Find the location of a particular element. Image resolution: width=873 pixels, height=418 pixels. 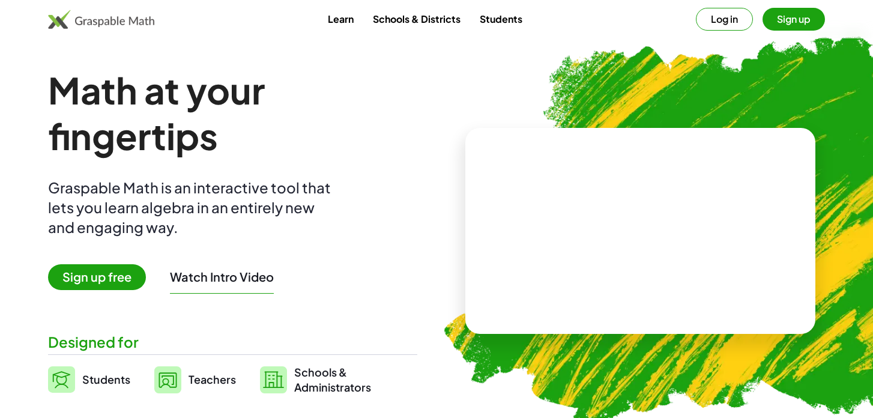

video: What is this? This is dynamic math notation. Dynamic math notation plays a central role in how Gr... is located at coordinates (641, 231).